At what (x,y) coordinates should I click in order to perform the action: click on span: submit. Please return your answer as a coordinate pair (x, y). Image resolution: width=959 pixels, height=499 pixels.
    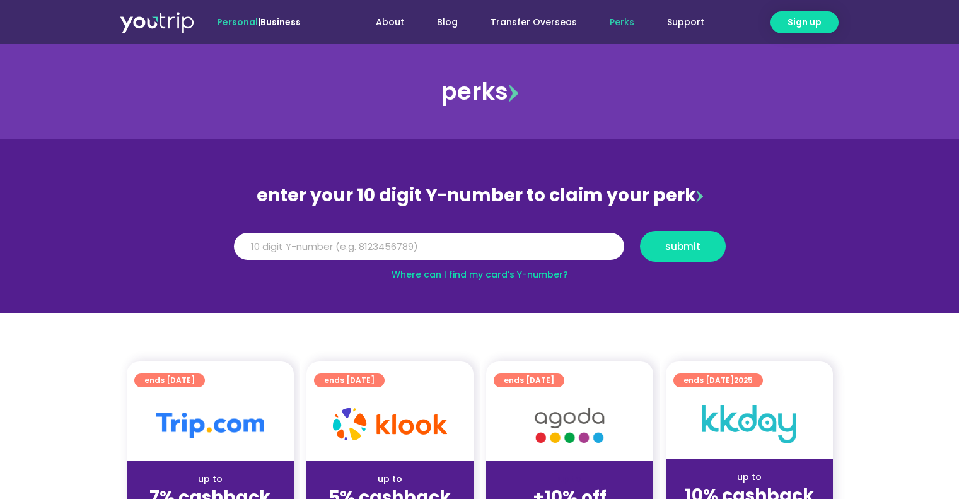
    Looking at the image, I should click on (683, 246).